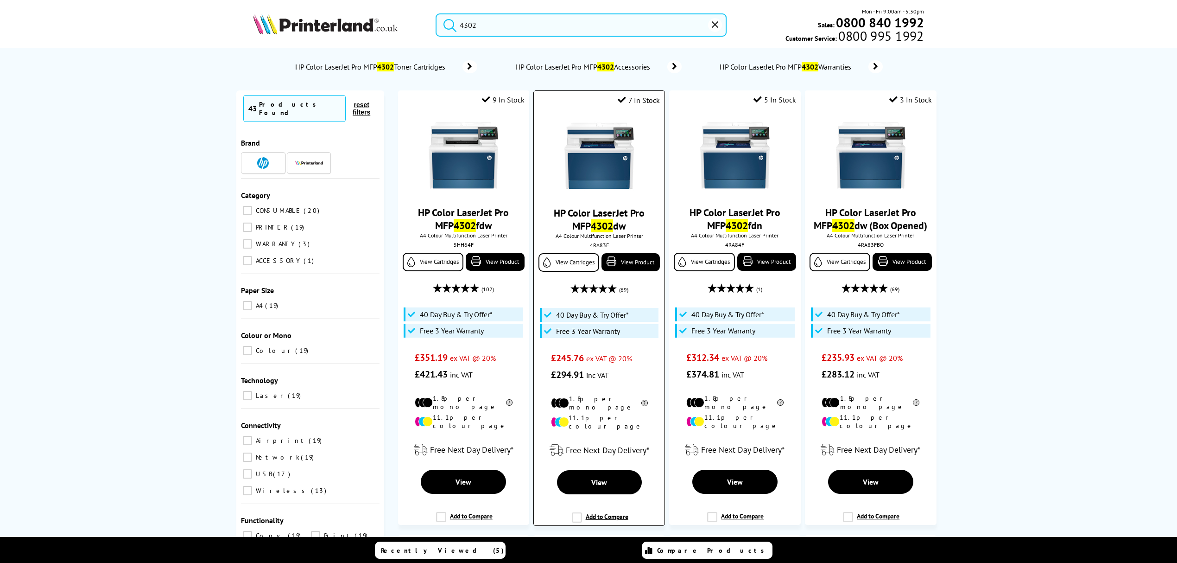 The height and width of the screenshot is (563, 1177). Describe the element at coordinates (248, 395) in the screenshot. I see `input: Laser 19` at that location.